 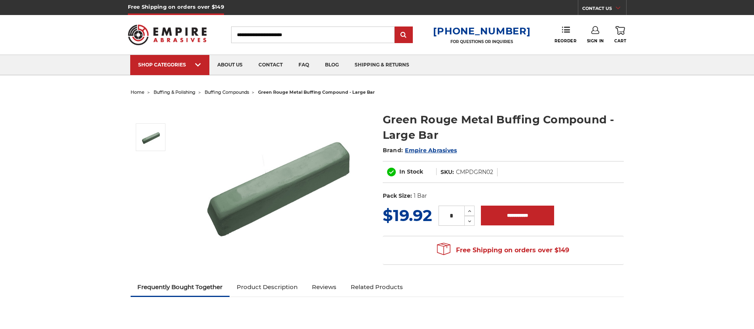 I want to click on a: CONTACT US, so click(x=604, y=10).